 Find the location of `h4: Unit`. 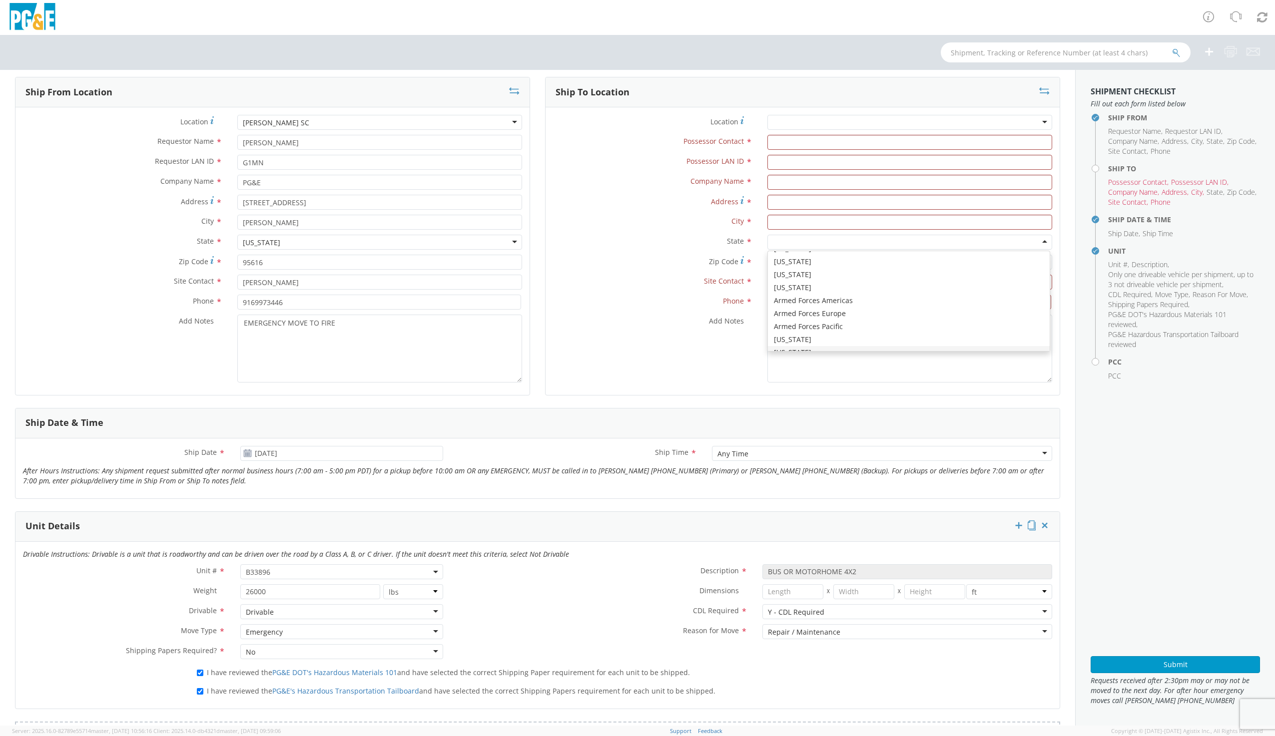

h4: Unit is located at coordinates (1184, 251).